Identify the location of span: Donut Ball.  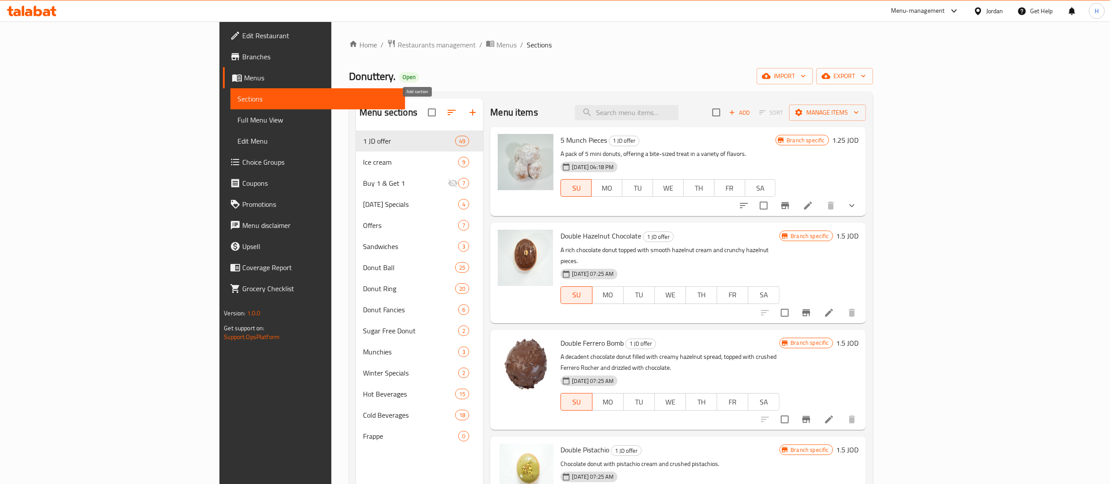
(409, 267).